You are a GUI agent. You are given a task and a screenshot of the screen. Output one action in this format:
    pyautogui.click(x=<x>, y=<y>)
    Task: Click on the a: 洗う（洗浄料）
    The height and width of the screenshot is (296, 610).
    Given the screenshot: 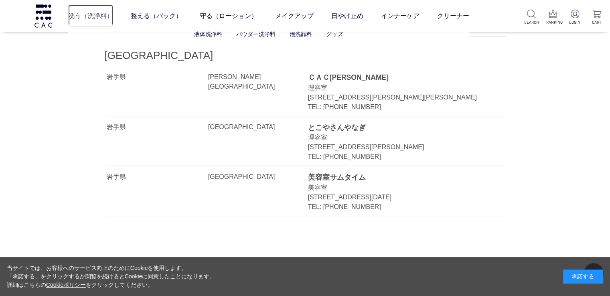 What is the action you would take?
    pyautogui.click(x=91, y=16)
    